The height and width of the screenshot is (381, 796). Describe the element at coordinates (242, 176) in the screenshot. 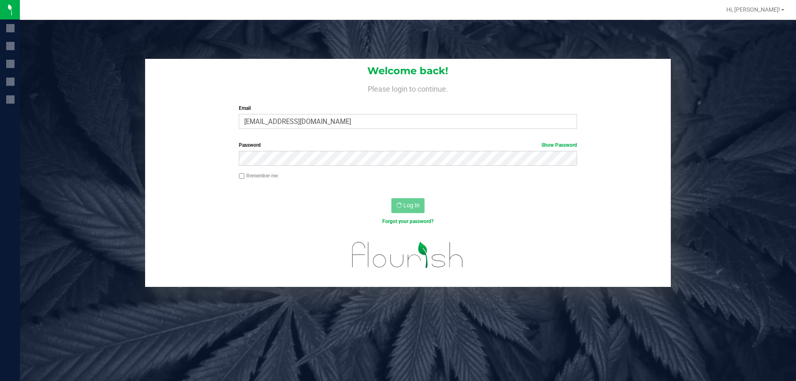

I see `input: Remember me` at that location.